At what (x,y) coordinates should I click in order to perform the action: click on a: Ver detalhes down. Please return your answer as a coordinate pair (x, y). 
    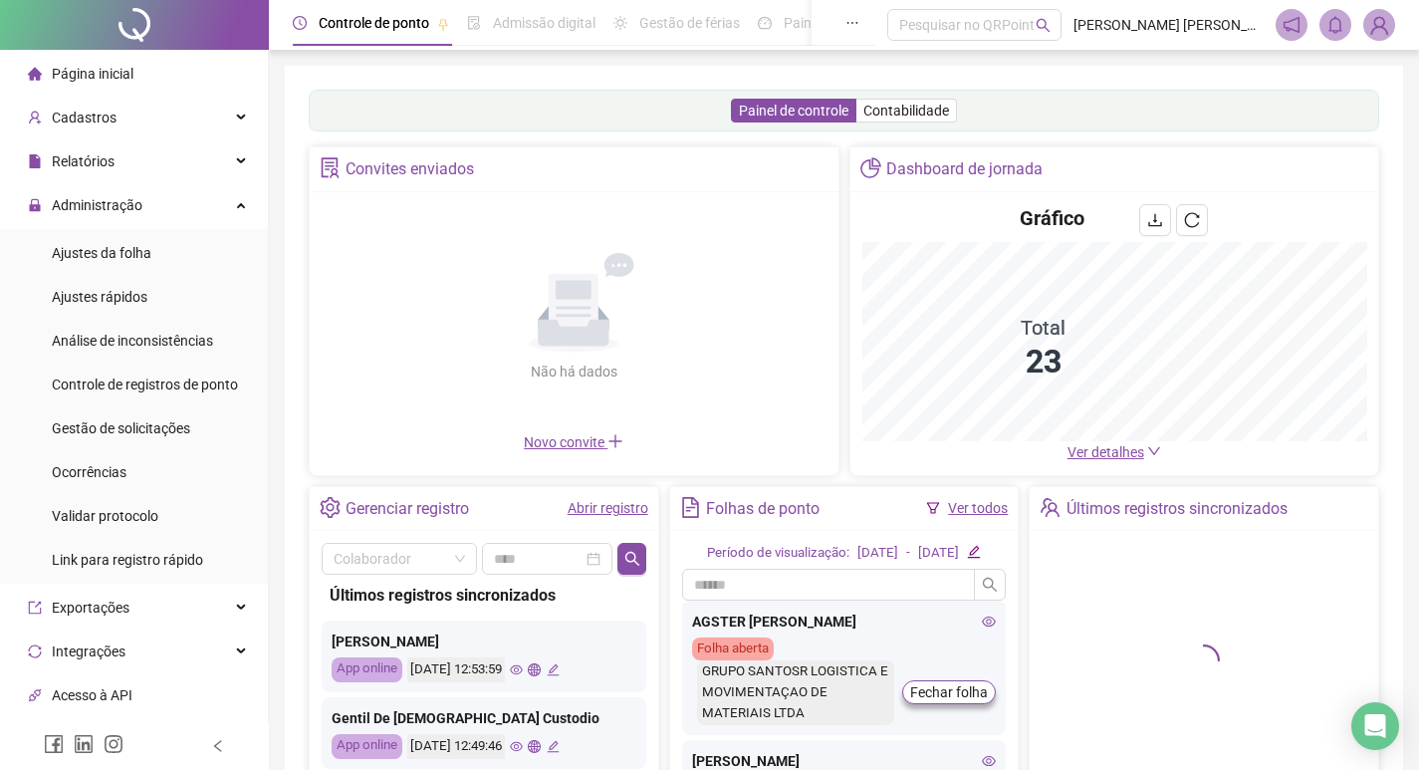
    Looking at the image, I should click on (1115, 452).